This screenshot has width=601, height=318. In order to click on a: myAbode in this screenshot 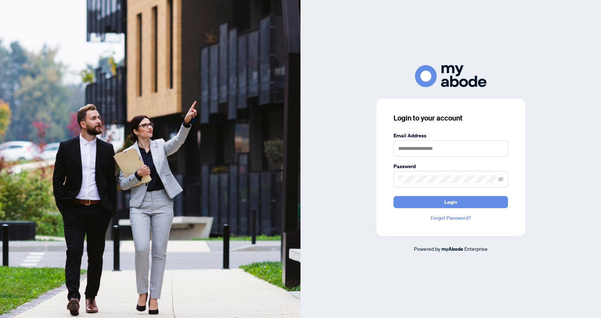, I will do `click(452, 249)`.